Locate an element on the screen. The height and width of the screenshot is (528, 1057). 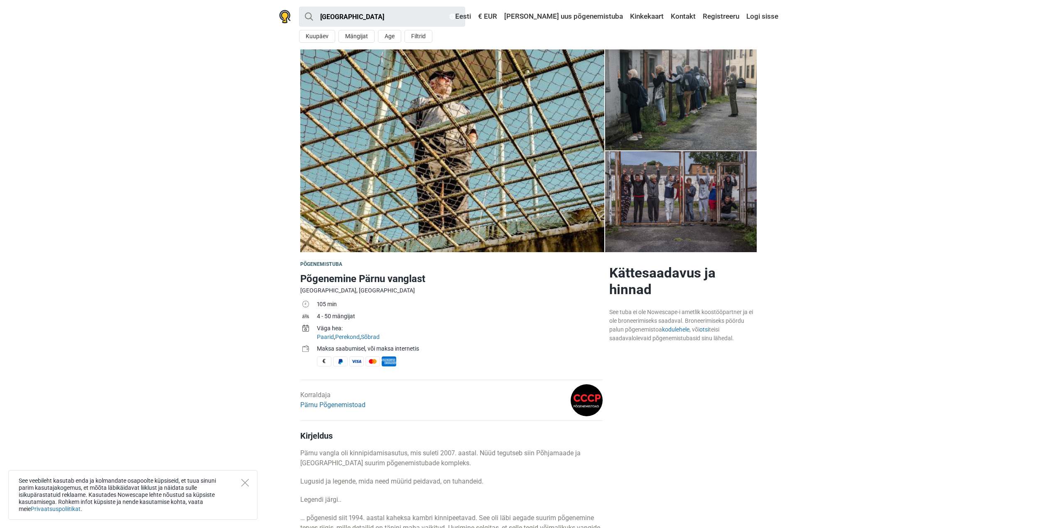
a: otsi is located at coordinates (704, 329).